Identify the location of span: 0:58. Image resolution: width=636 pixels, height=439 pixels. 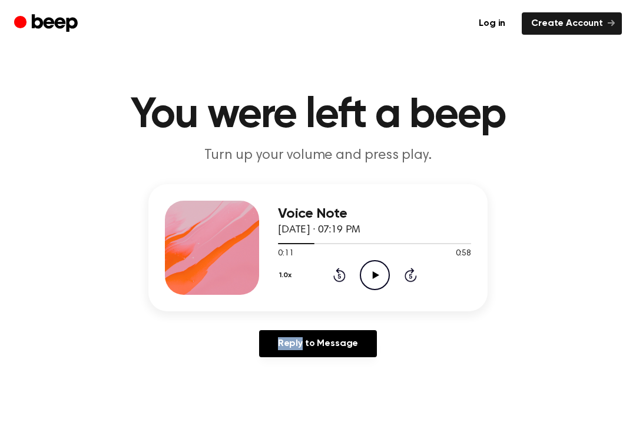
(463, 254).